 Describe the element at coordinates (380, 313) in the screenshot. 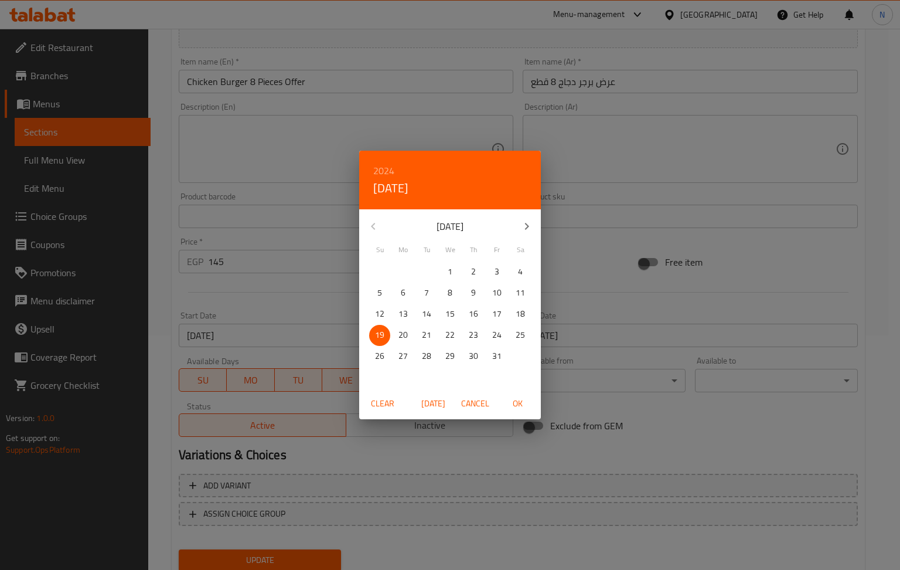

I see `p: 12` at that location.